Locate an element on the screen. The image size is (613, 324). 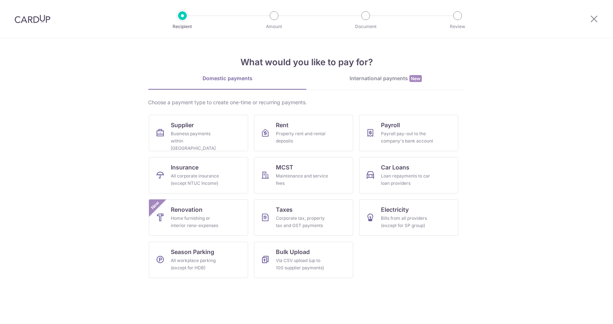
div: Maintenance and service fees is located at coordinates (302, 180).